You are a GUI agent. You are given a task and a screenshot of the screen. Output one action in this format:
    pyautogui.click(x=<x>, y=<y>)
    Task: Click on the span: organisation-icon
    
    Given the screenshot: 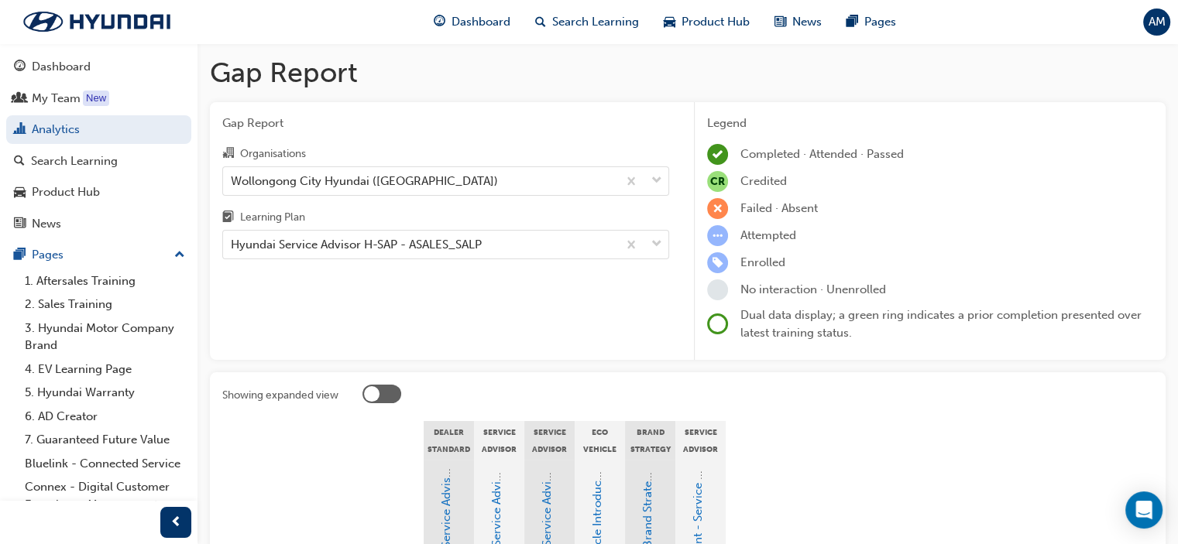 What is the action you would take?
    pyautogui.click(x=228, y=154)
    